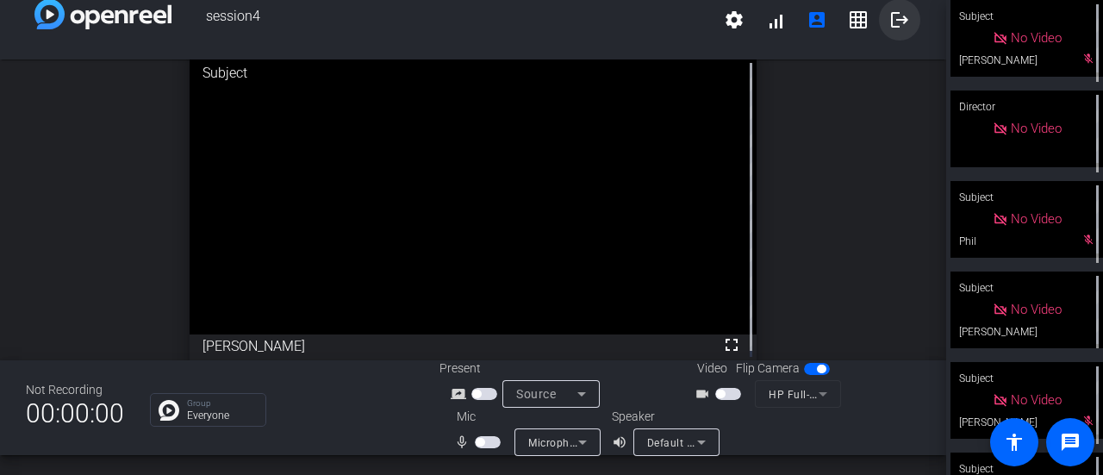 This screenshot has height=475, width=1103. I want to click on mat-icon: message, so click(1070, 442).